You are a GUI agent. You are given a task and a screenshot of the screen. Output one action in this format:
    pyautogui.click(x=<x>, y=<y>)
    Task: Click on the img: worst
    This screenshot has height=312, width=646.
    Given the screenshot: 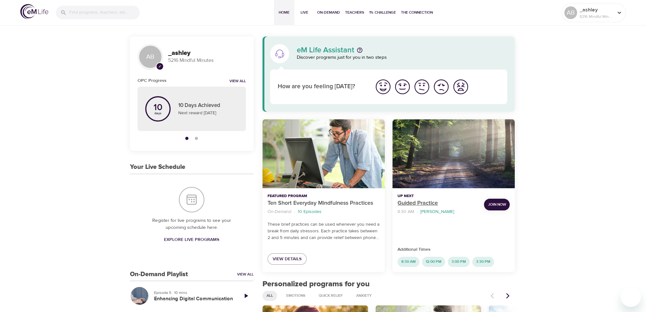 What is the action you would take?
    pyautogui.click(x=460, y=87)
    